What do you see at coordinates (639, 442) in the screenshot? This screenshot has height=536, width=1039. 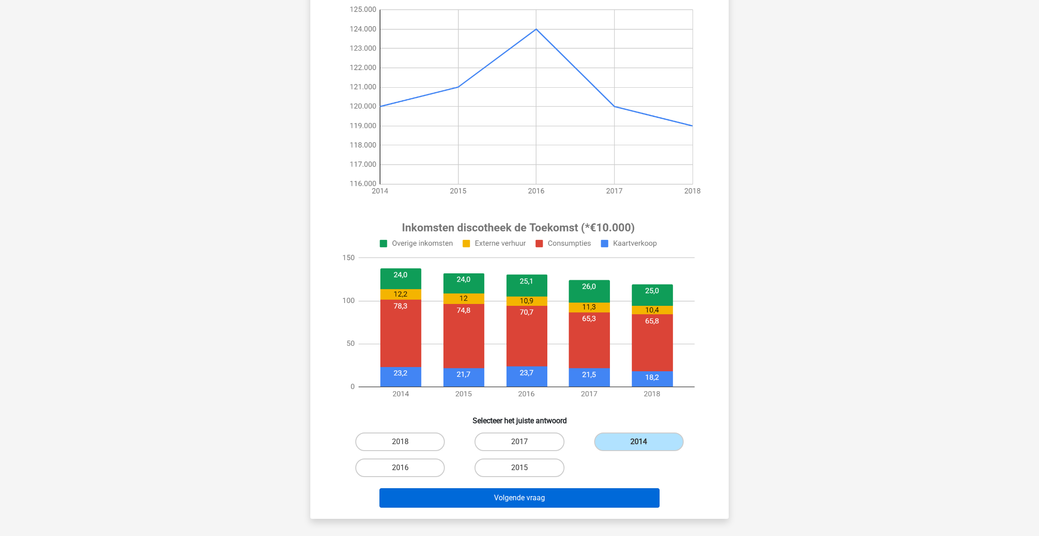 I see `label: 2014` at bounding box center [639, 442].